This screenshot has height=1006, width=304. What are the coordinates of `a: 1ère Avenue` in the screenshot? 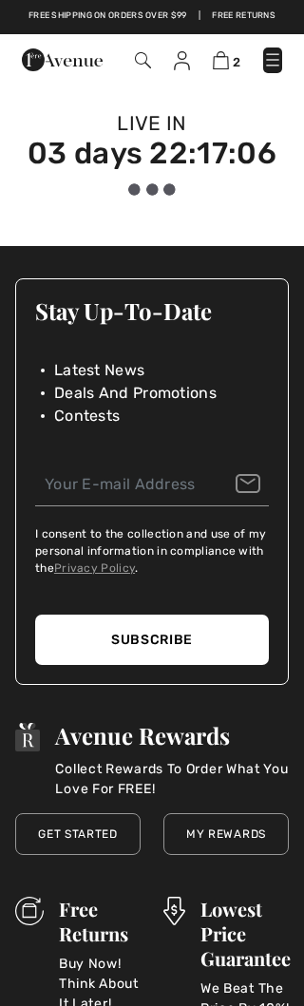 It's located at (62, 59).